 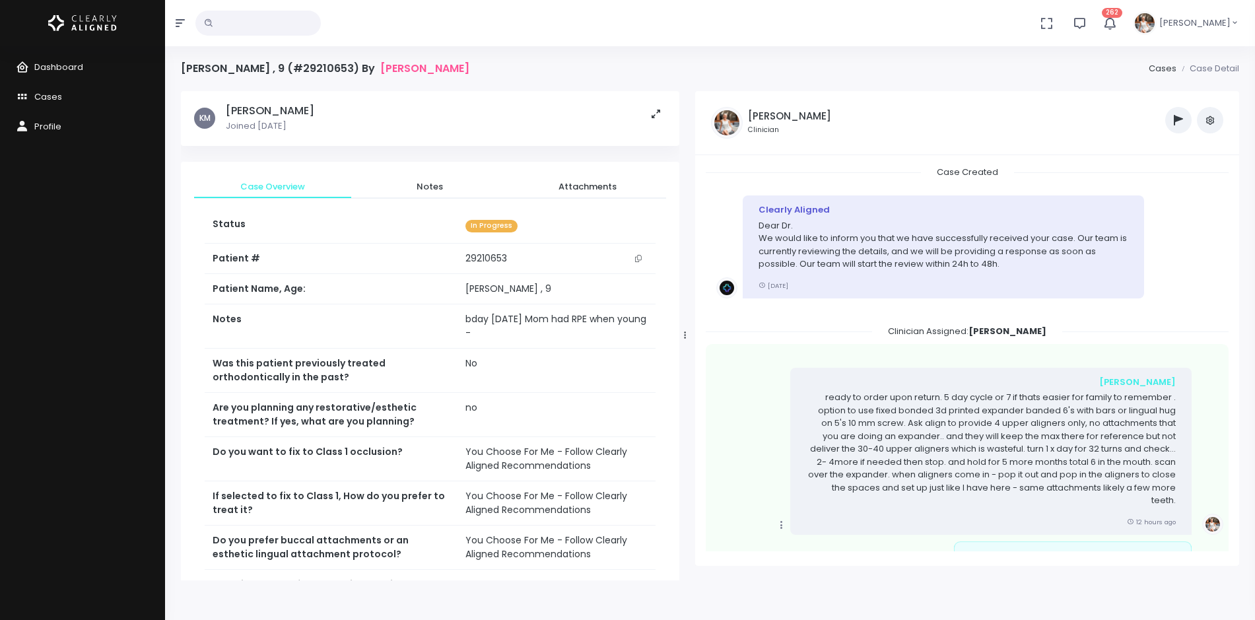 What do you see at coordinates (991, 449) in the screenshot?
I see `p: ready to order upon return. 5 day cycle or 7 if thats easier for family to remember . option to u...` at bounding box center [991, 449].